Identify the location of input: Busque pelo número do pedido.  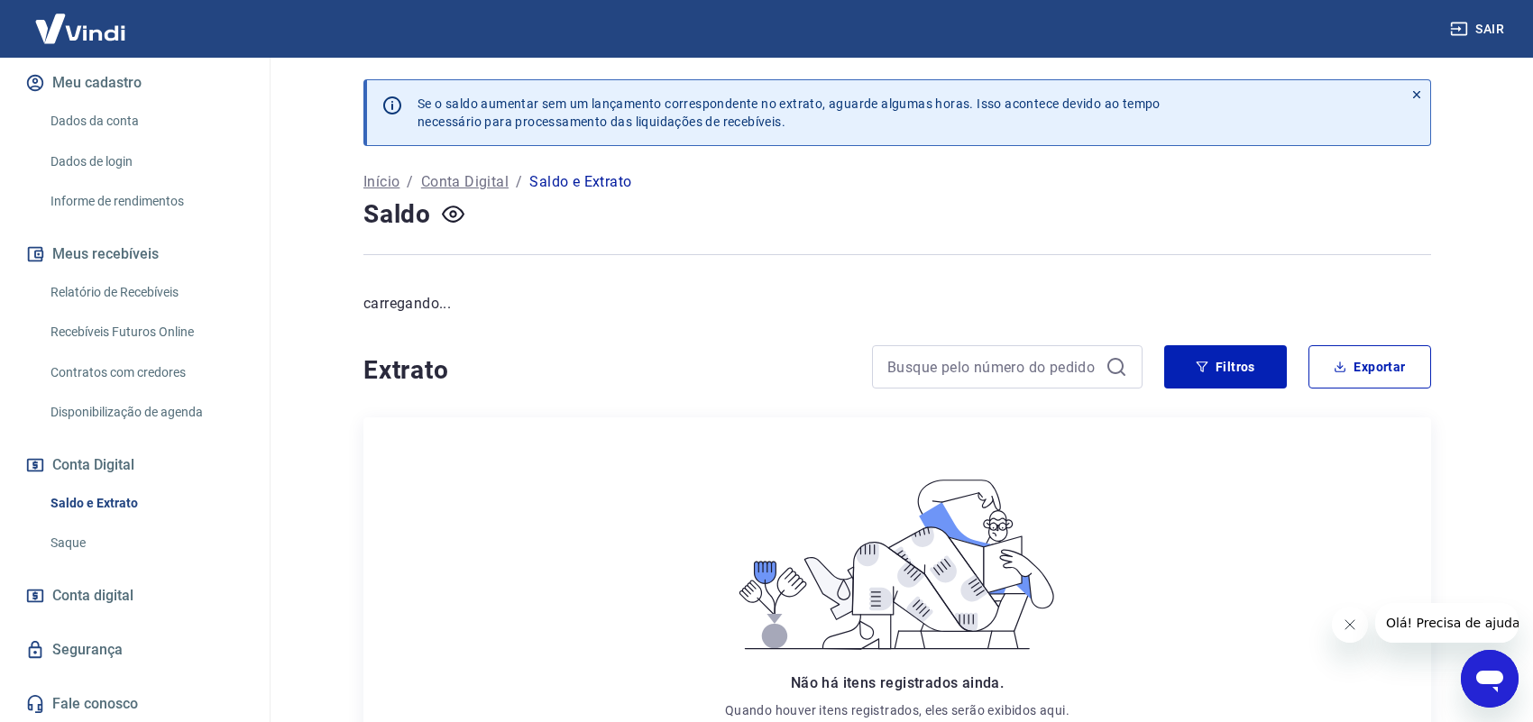
(993, 367).